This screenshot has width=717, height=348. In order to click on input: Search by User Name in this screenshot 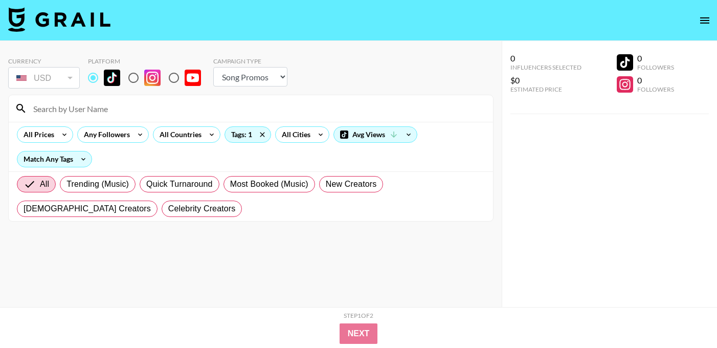, I will do `click(257, 108)`.